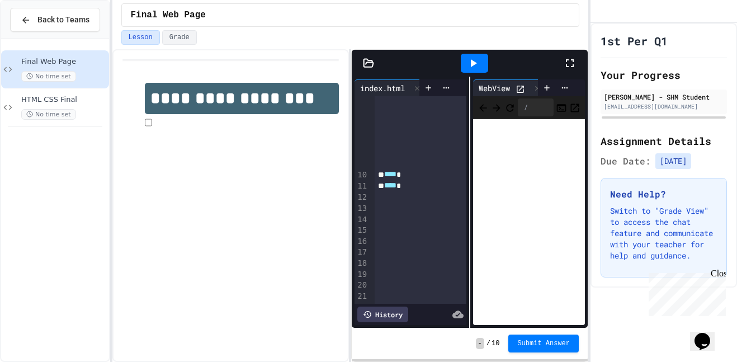  What do you see at coordinates (361, 252) in the screenshot?
I see `div: 17` at bounding box center [361, 252].